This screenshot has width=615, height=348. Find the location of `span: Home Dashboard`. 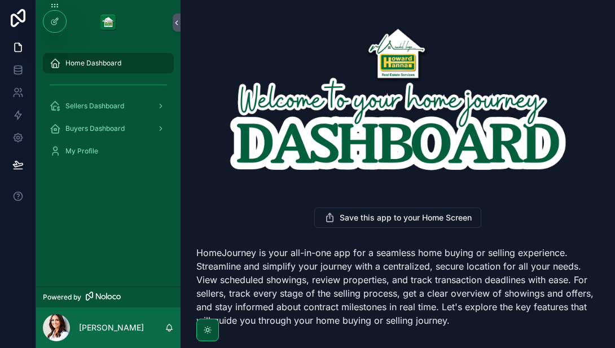

span: Home Dashboard is located at coordinates (93, 63).